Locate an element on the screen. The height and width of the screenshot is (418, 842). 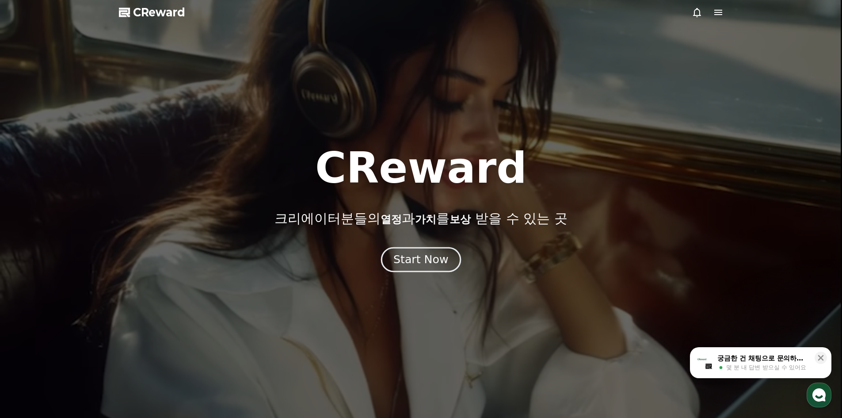
a: Start Now is located at coordinates (421, 260).